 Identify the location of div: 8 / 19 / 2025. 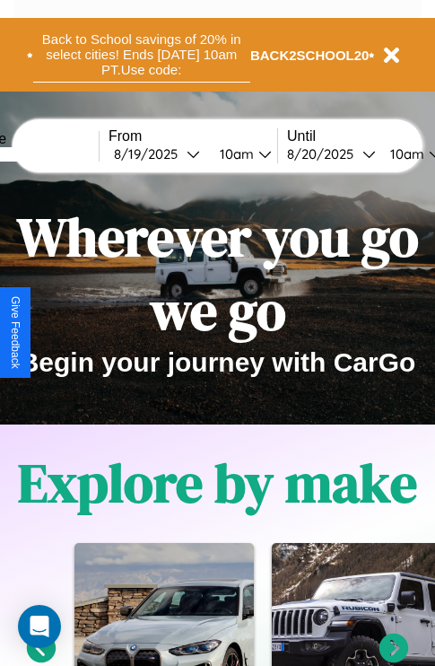
(150, 153).